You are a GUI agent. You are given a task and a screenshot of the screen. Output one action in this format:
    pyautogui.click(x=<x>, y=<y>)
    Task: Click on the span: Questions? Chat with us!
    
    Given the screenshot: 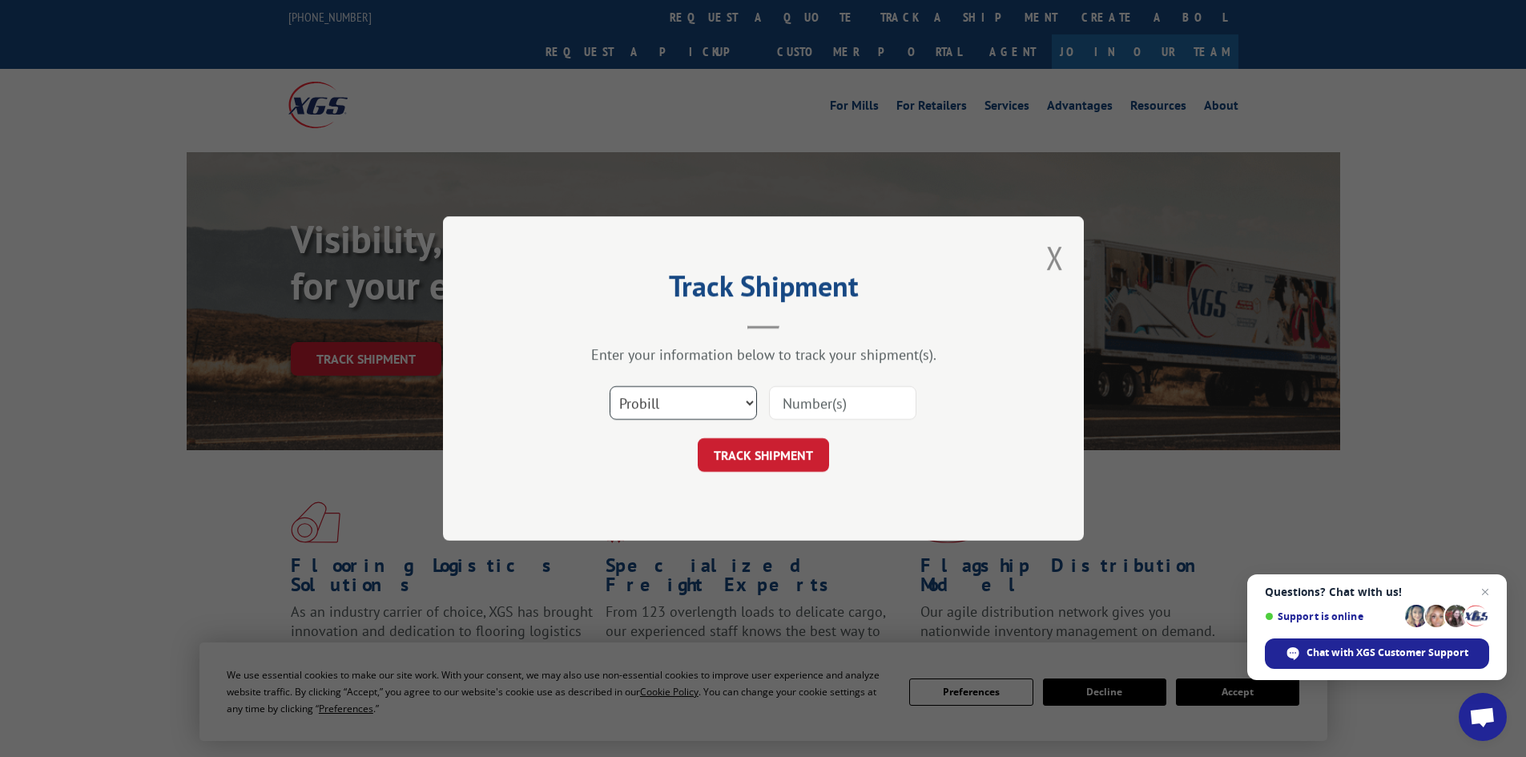 What is the action you would take?
    pyautogui.click(x=1377, y=592)
    